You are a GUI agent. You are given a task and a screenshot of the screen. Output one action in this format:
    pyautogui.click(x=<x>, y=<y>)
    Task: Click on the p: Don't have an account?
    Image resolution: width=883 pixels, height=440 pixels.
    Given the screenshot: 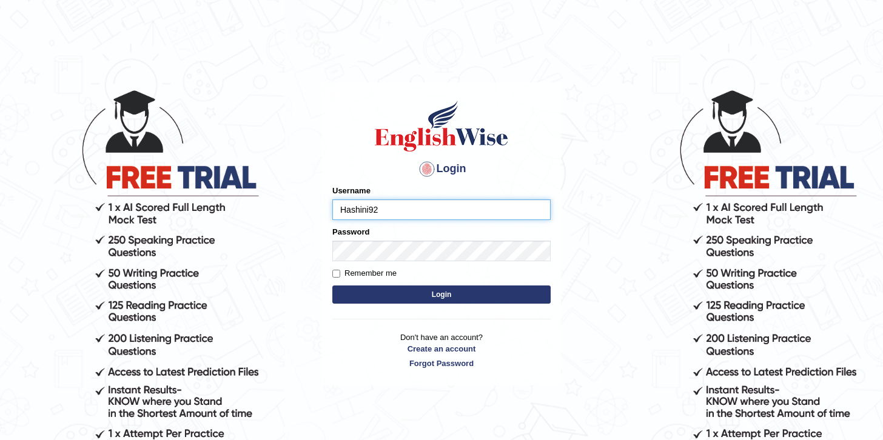 What is the action you would take?
    pyautogui.click(x=441, y=350)
    